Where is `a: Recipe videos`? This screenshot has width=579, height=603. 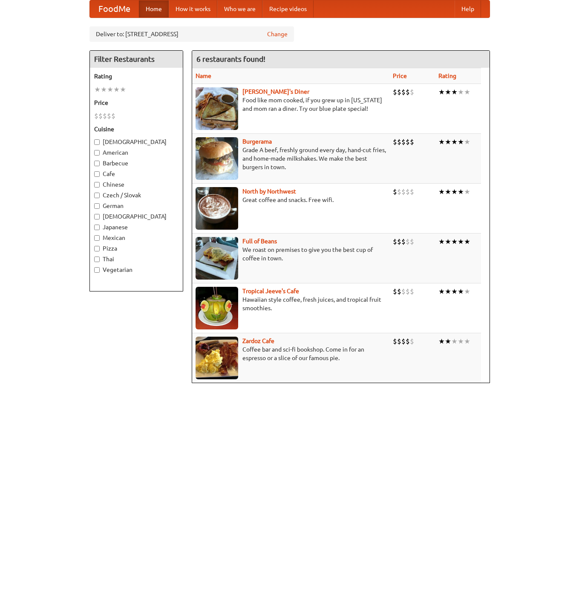
a: Recipe videos is located at coordinates (288, 9).